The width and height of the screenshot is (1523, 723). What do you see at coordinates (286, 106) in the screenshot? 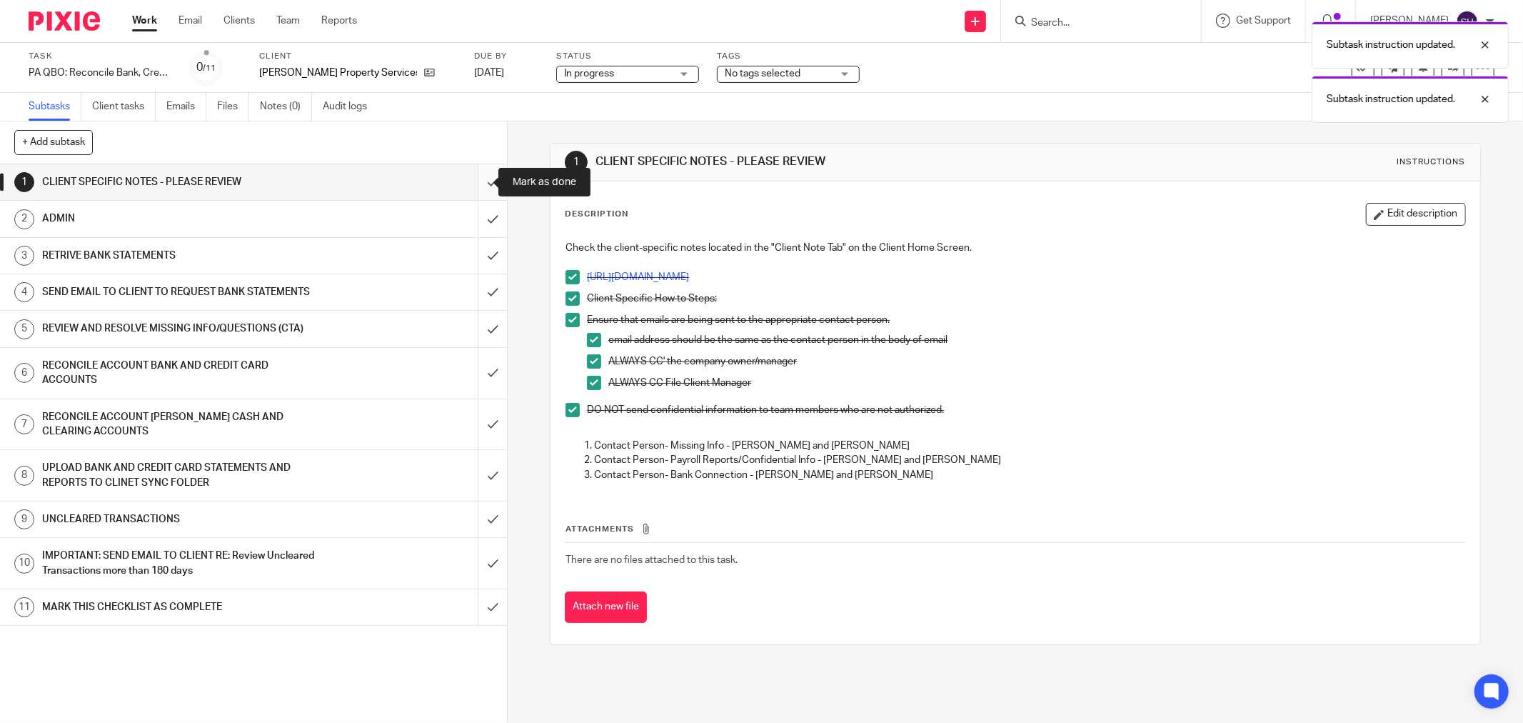
I see `a: Notes (0)` at bounding box center [286, 106].